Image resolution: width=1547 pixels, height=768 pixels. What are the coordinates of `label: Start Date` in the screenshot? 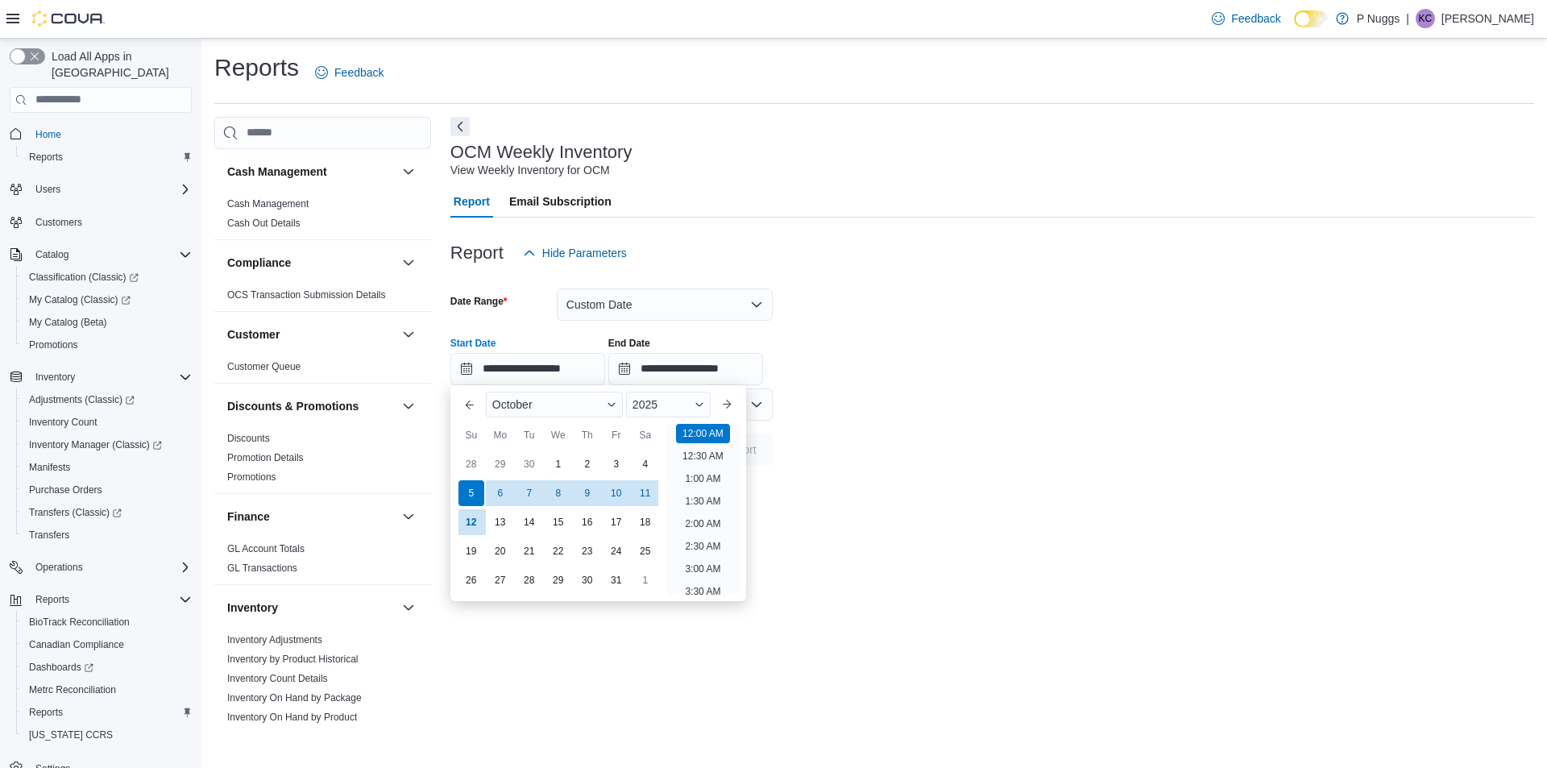 It's located at (473, 343).